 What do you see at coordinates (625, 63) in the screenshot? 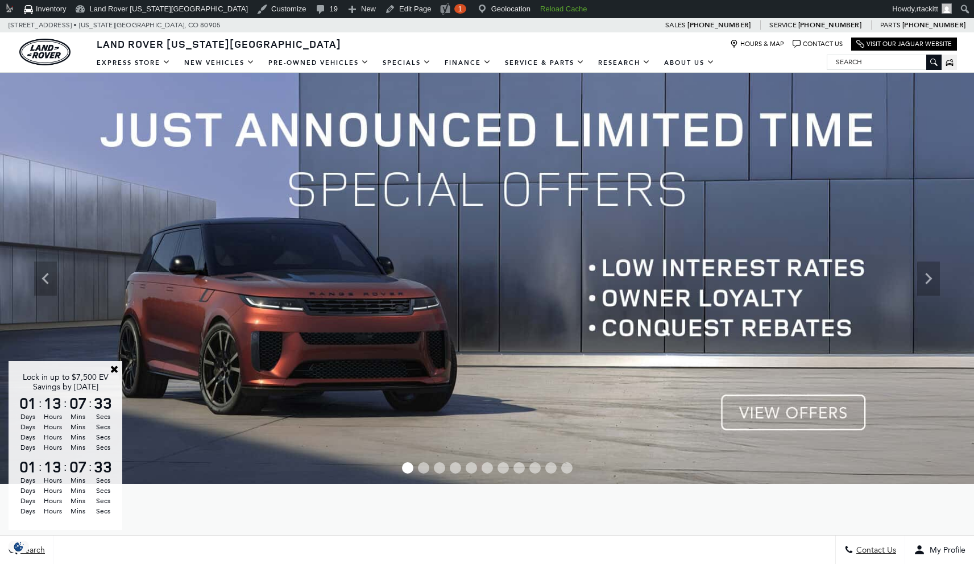
I see `a: Research` at bounding box center [625, 63].